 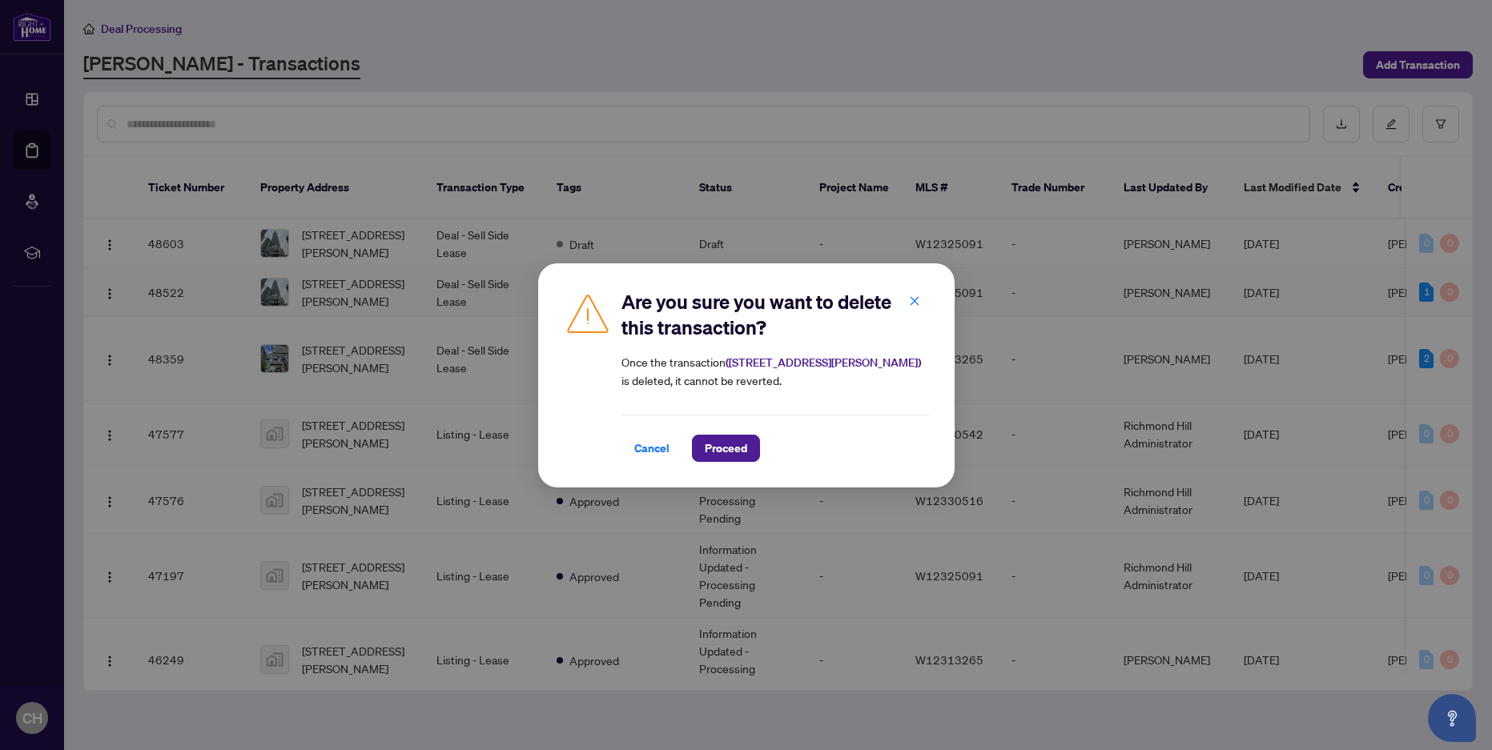 I want to click on button: Proceed, so click(x=726, y=448).